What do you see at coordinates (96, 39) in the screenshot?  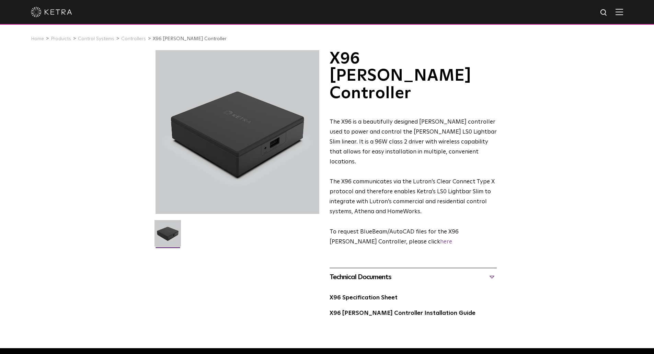 I see `a: Control Systems` at bounding box center [96, 39].